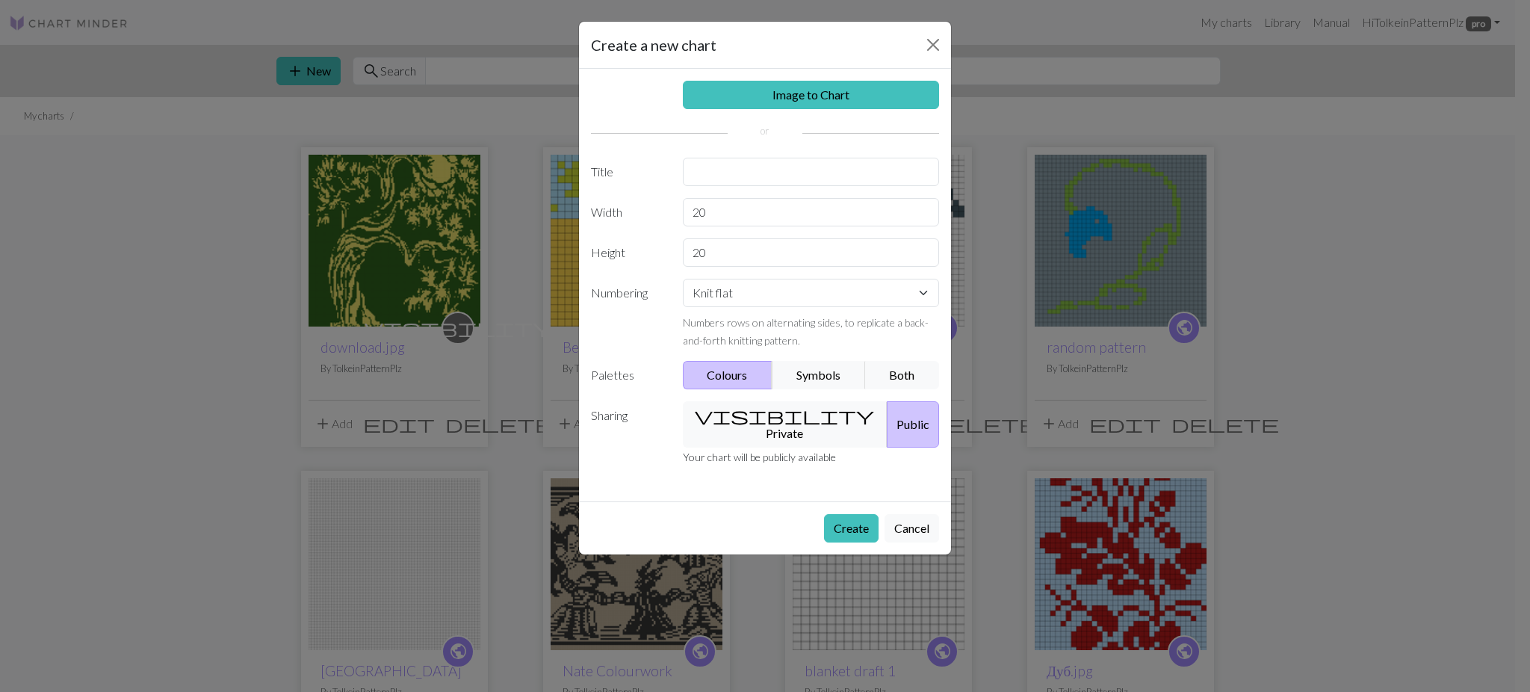 The height and width of the screenshot is (692, 1530). What do you see at coordinates (911, 528) in the screenshot?
I see `button: Cancel` at bounding box center [911, 528].